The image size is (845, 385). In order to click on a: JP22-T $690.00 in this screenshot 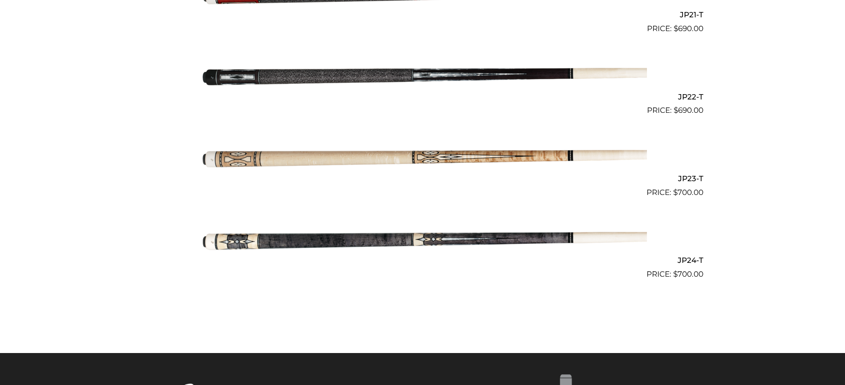, I will do `click(423, 77)`.